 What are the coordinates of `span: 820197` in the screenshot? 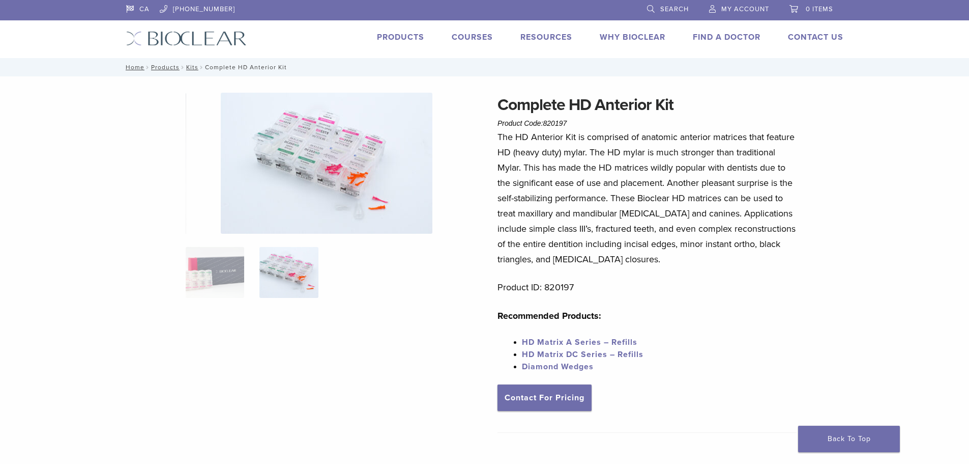 It's located at (555, 123).